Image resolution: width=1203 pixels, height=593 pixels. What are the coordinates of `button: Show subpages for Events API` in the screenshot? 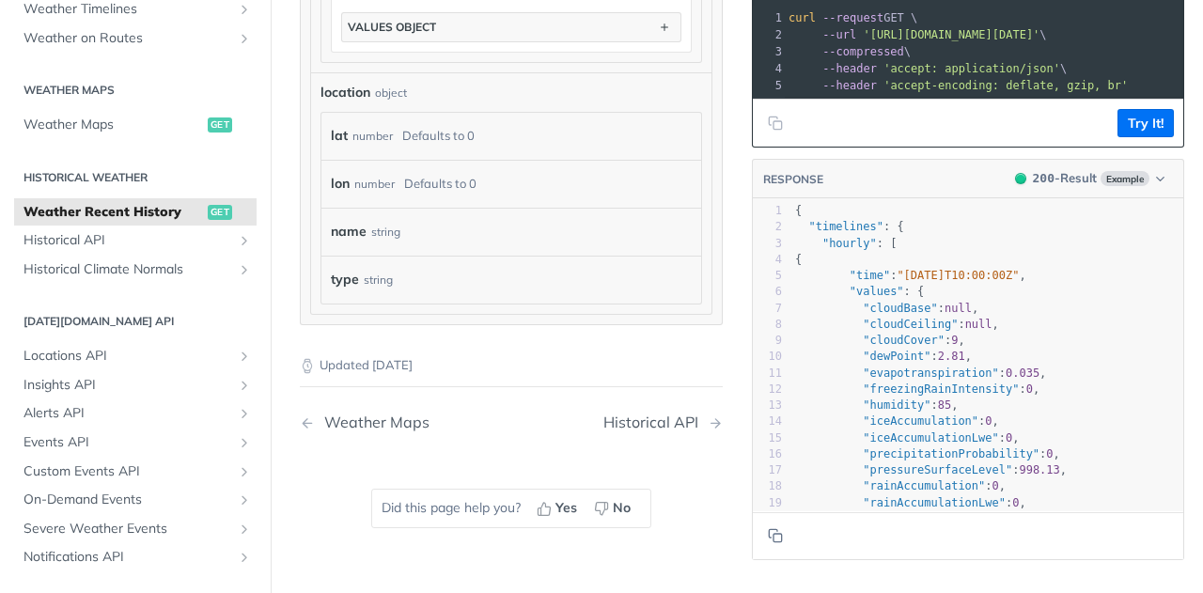 It's located at (244, 443).